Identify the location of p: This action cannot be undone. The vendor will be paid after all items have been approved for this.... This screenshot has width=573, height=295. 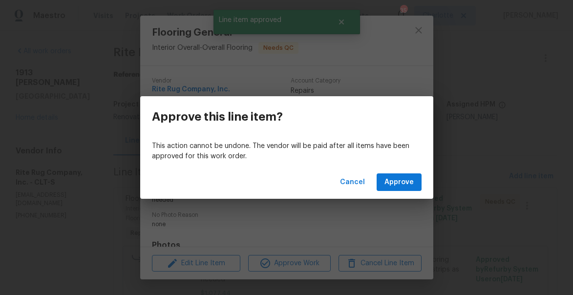
(287, 151).